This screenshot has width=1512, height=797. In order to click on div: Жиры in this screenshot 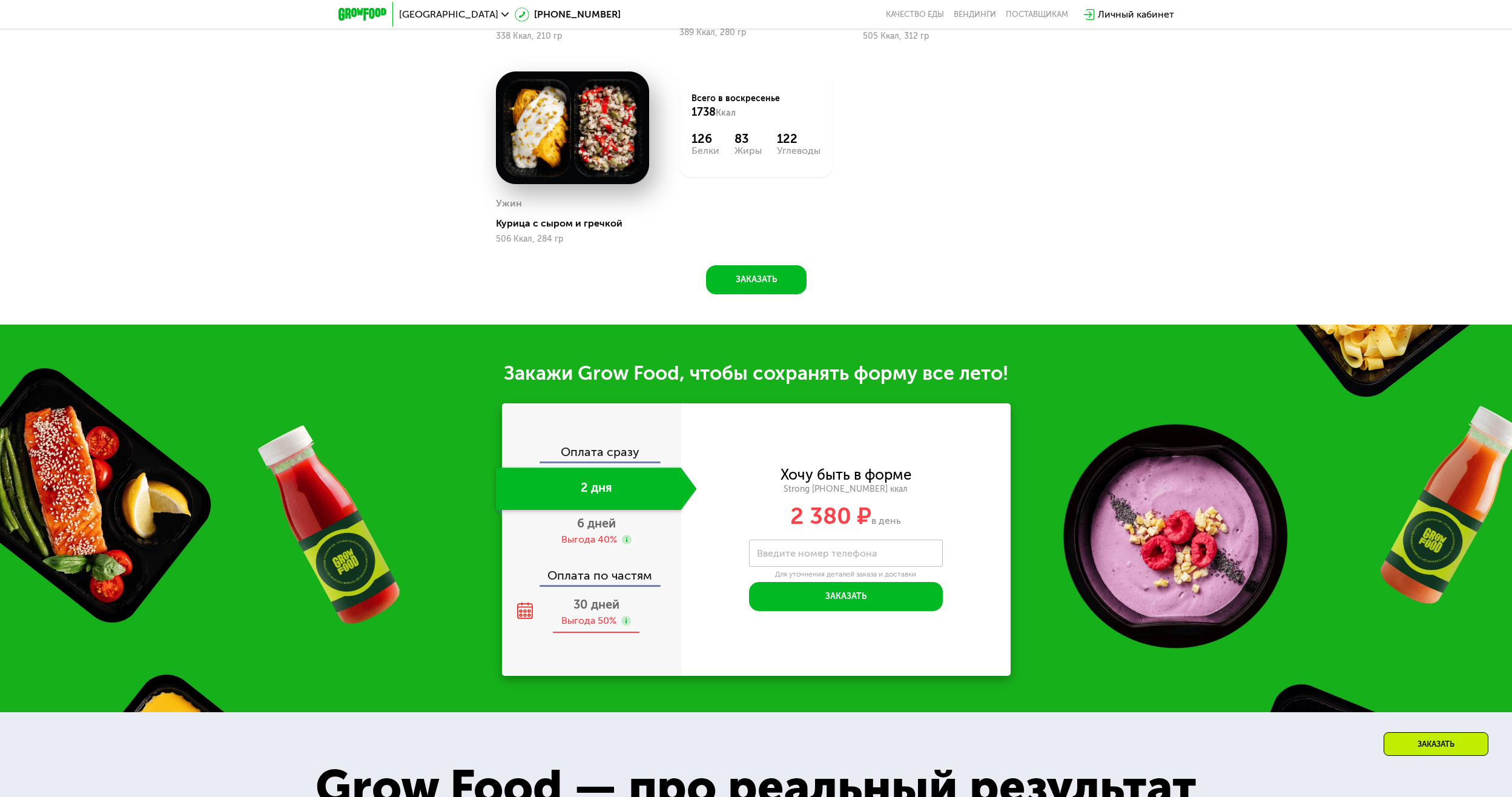, I will do `click(748, 150)`.